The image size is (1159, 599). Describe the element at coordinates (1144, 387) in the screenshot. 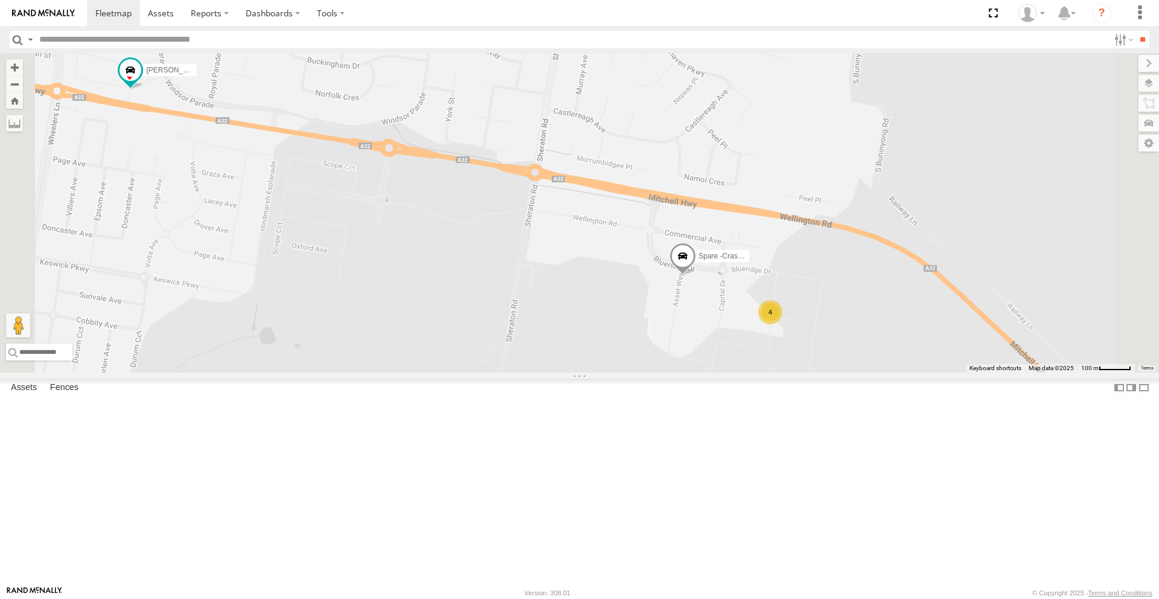

I see `label: Hide Summary Table` at that location.